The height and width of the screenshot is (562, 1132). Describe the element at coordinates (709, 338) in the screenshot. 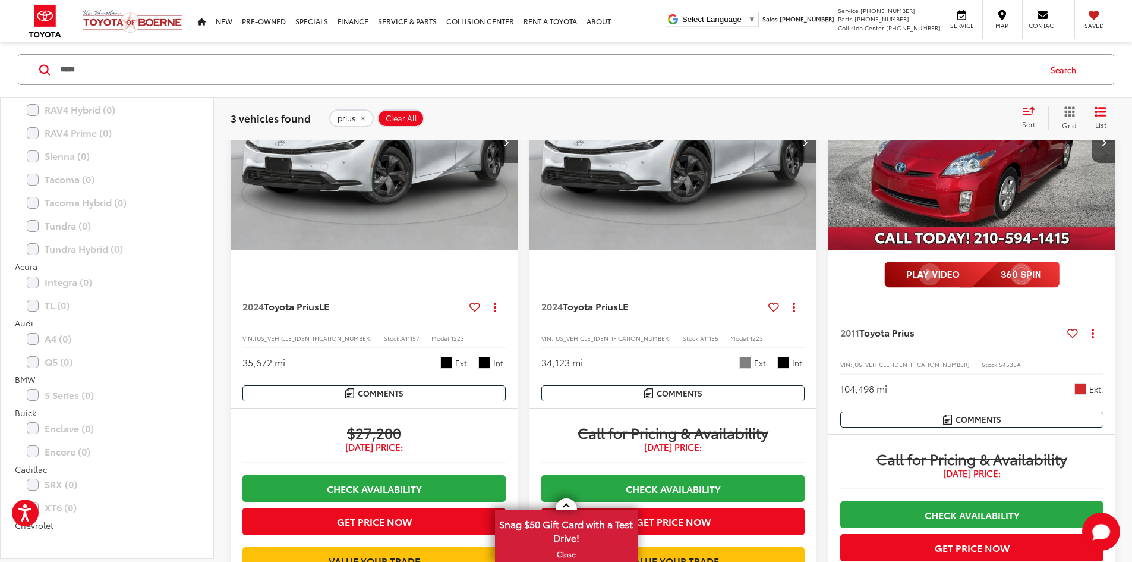

I see `span: A11155` at that location.